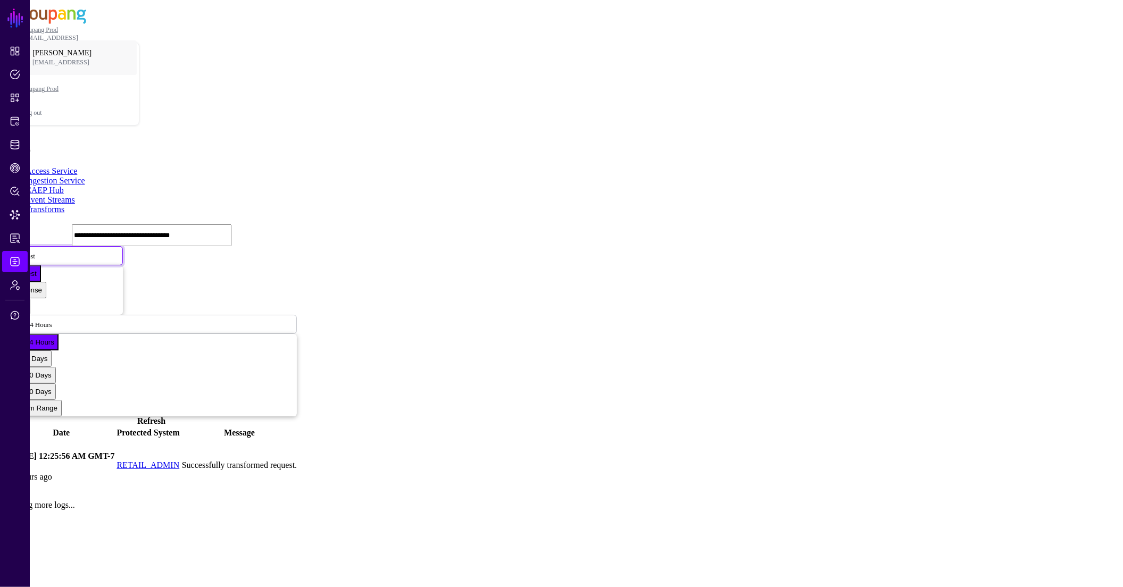 This screenshot has width=1123, height=587. Describe the element at coordinates (51, 171) in the screenshot. I see `a: Access Service` at that location.